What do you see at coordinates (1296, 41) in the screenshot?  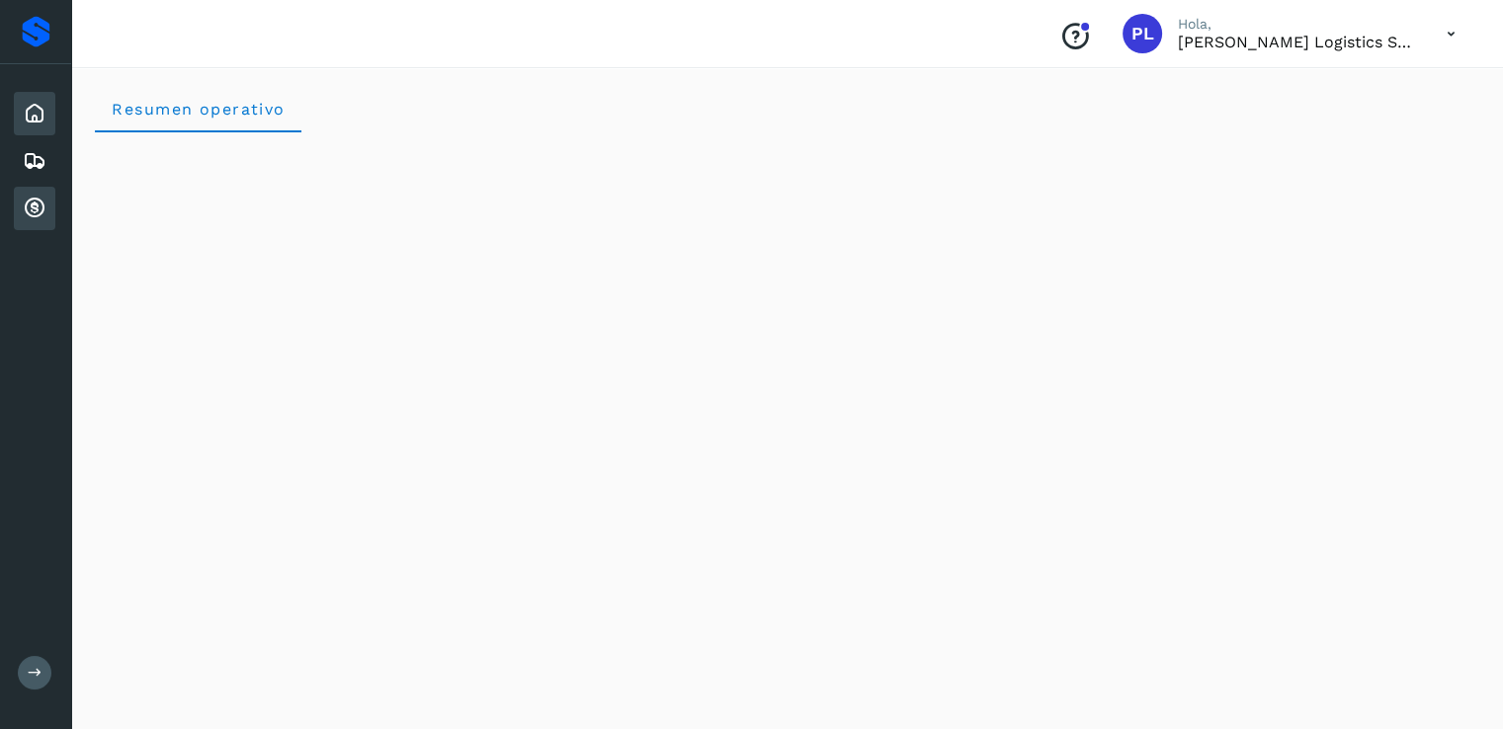 I see `p: PADO Logistics SA de CV` at bounding box center [1296, 41].